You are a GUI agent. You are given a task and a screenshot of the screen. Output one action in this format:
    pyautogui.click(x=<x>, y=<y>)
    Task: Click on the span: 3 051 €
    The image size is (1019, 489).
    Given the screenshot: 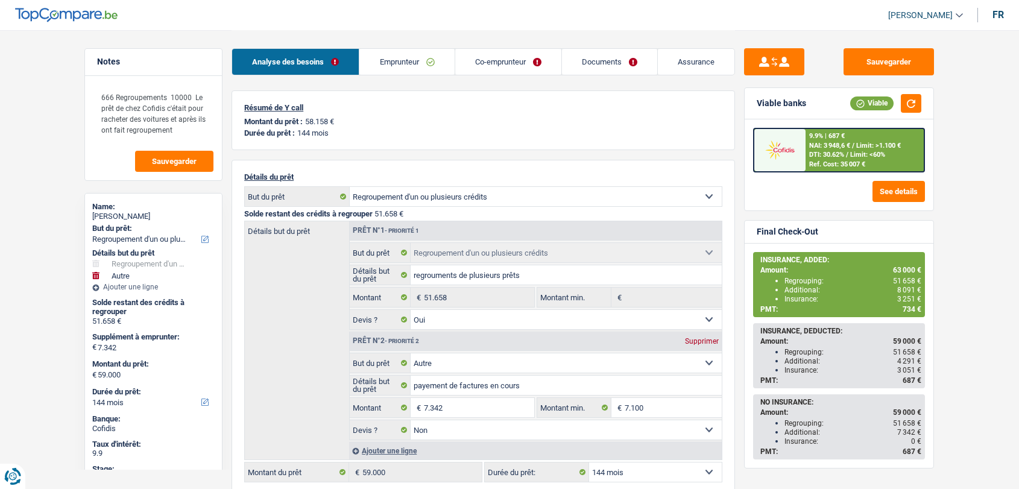 What is the action you would take?
    pyautogui.click(x=909, y=370)
    